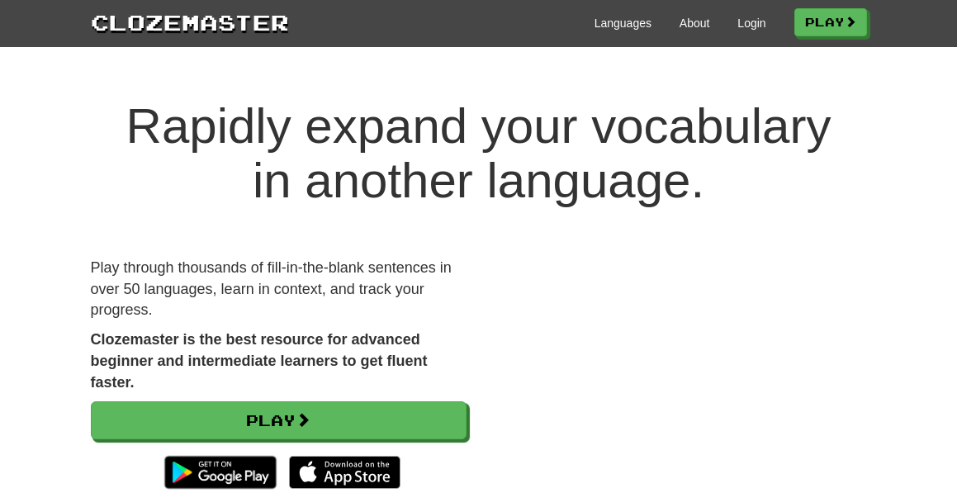 The image size is (957, 493). Describe the element at coordinates (695, 23) in the screenshot. I see `a: About` at that location.